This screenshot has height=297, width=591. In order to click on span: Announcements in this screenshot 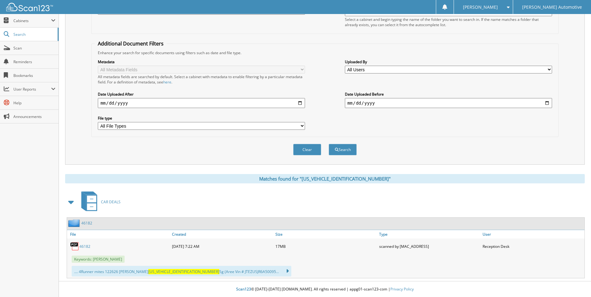, I will do `click(34, 117)`.